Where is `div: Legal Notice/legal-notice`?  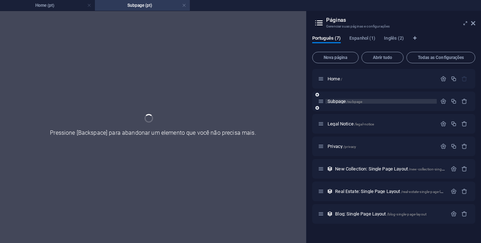
div: Legal Notice/legal-notice is located at coordinates (381, 124).